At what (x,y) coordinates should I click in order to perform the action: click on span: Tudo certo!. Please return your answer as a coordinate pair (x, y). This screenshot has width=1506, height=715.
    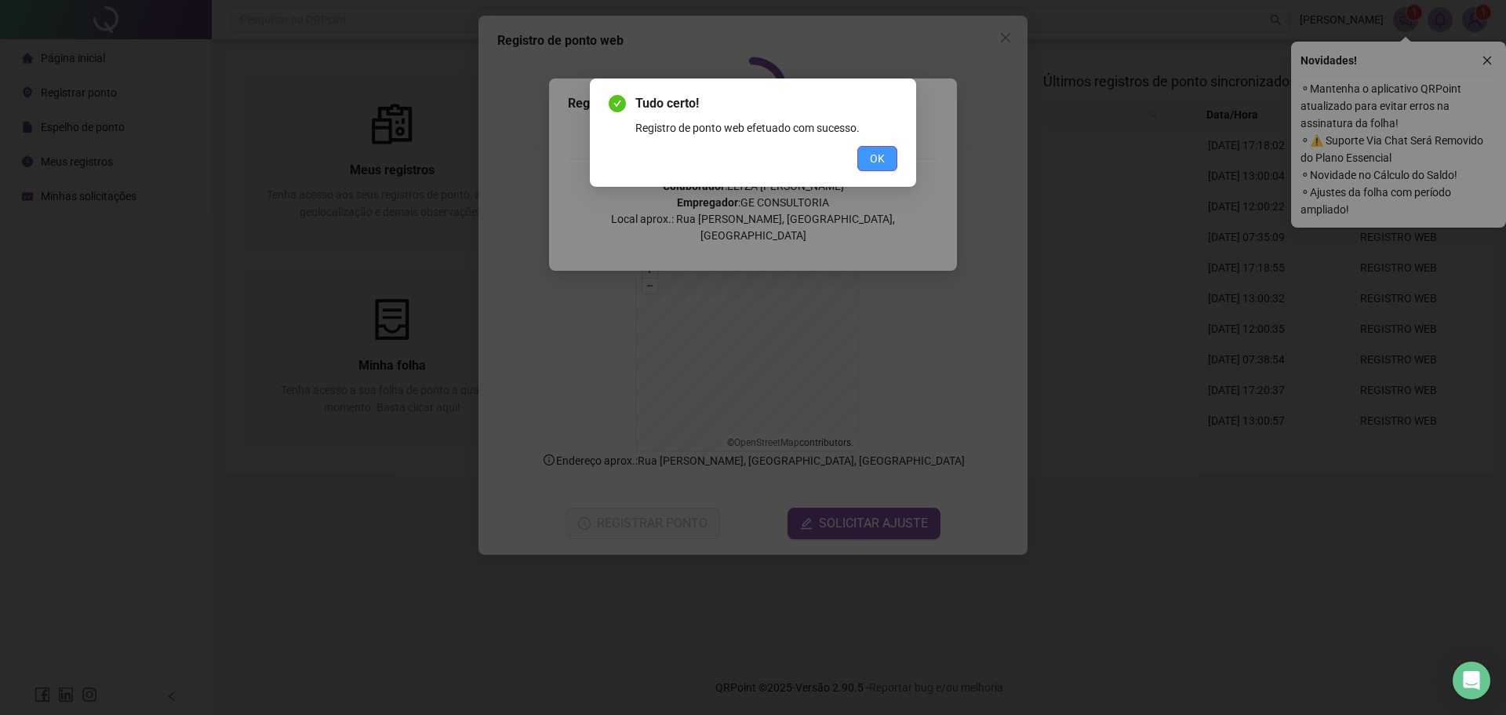
    Looking at the image, I should click on (767, 104).